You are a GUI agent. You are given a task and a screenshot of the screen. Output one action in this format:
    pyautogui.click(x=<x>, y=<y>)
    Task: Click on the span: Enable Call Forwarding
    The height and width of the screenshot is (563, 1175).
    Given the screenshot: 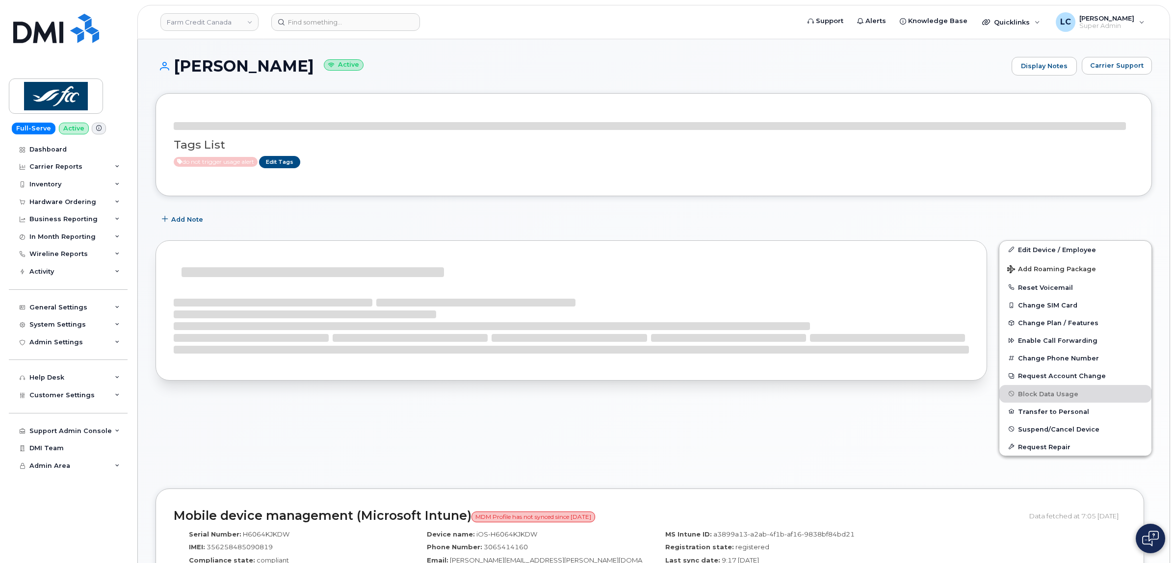 What is the action you would take?
    pyautogui.click(x=1057, y=340)
    